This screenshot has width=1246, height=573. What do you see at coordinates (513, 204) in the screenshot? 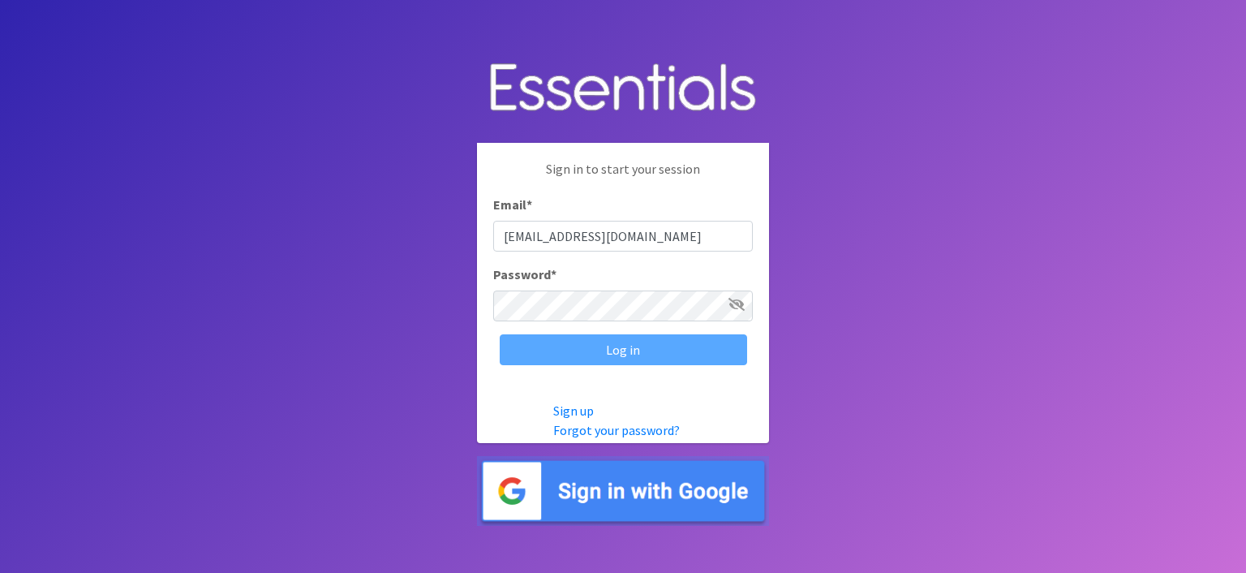
I see `label: Email` at bounding box center [513, 204].